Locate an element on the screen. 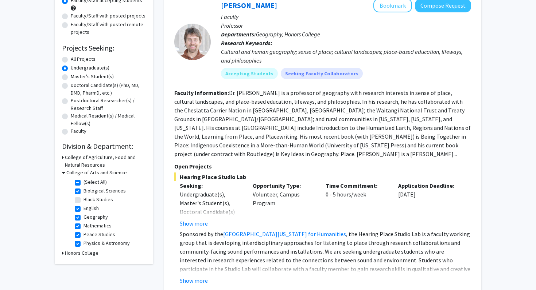  div: Cultural and human geography; sense of place; cultural landscapes; place-based education, lifeway... is located at coordinates (346, 56).